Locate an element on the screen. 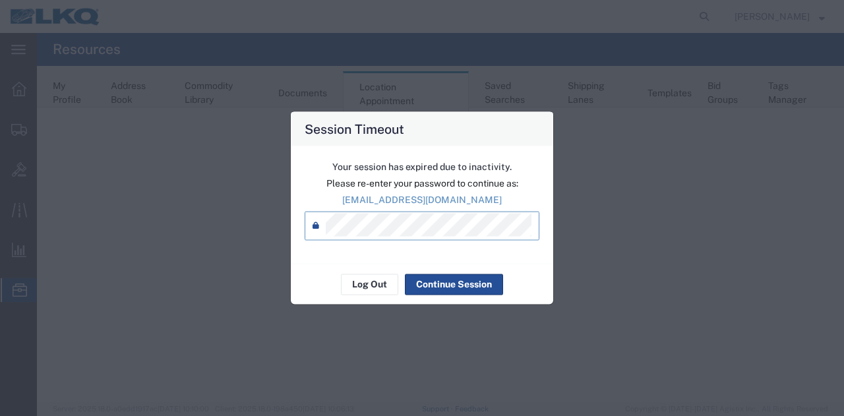  p: Your session has expired due to inactivity. is located at coordinates (422, 166).